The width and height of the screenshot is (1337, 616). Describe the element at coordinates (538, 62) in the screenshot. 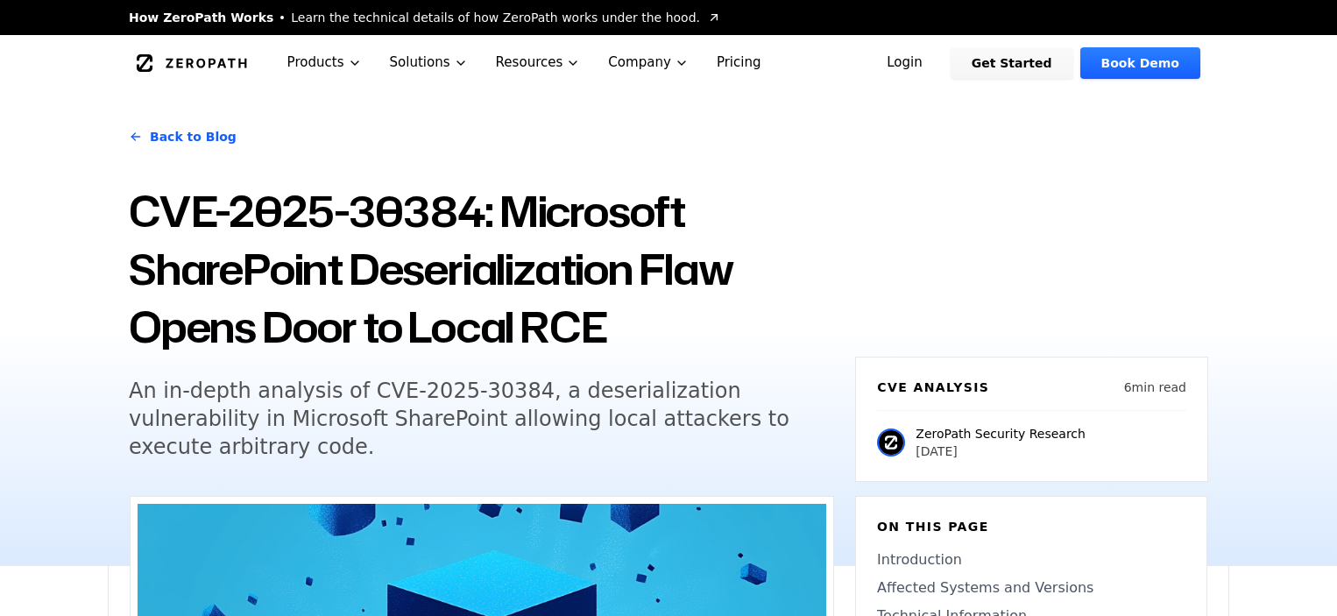

I see `button: Resources` at that location.